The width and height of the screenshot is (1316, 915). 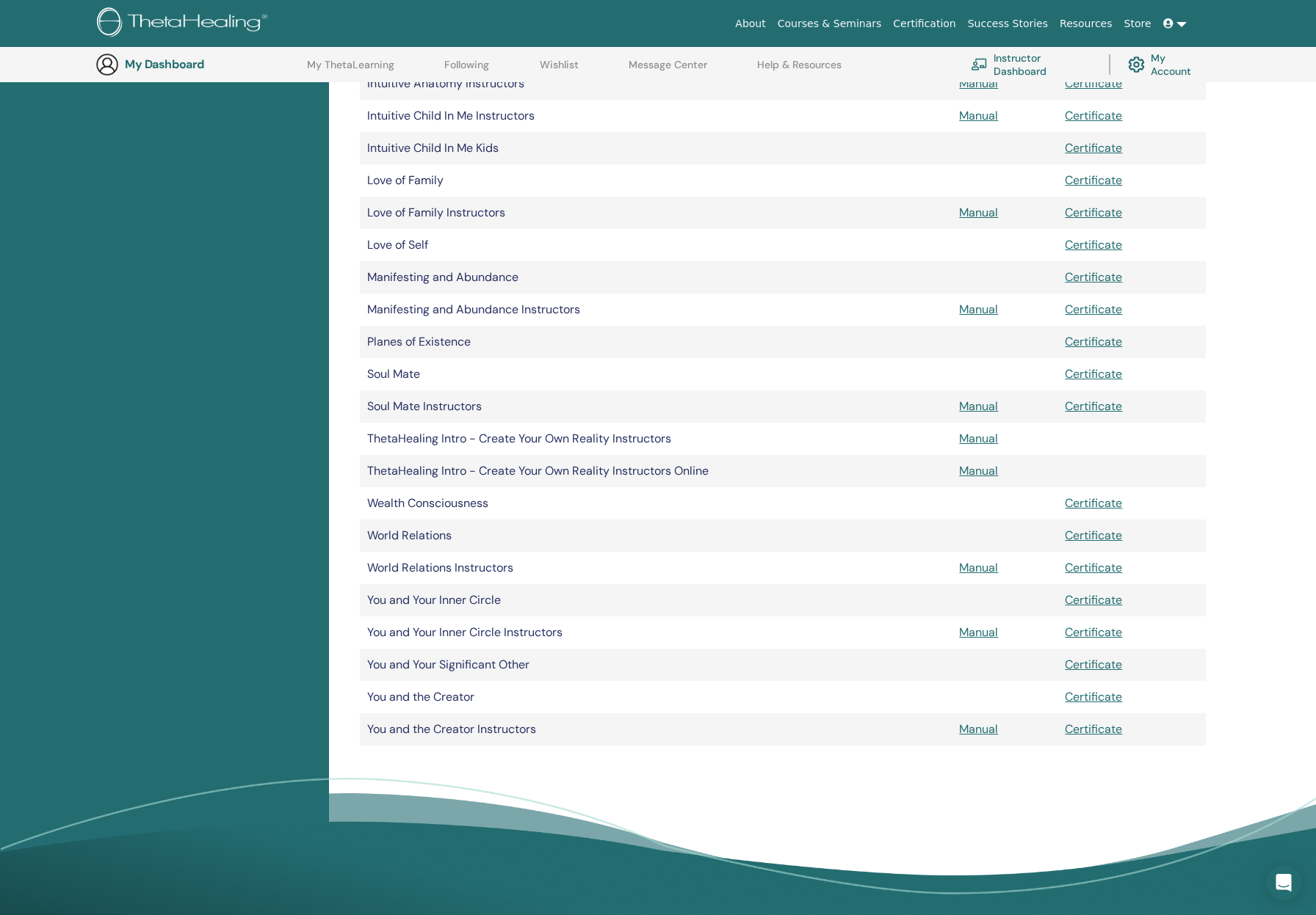 What do you see at coordinates (655, 181) in the screenshot?
I see `td: Love of Family` at bounding box center [655, 181].